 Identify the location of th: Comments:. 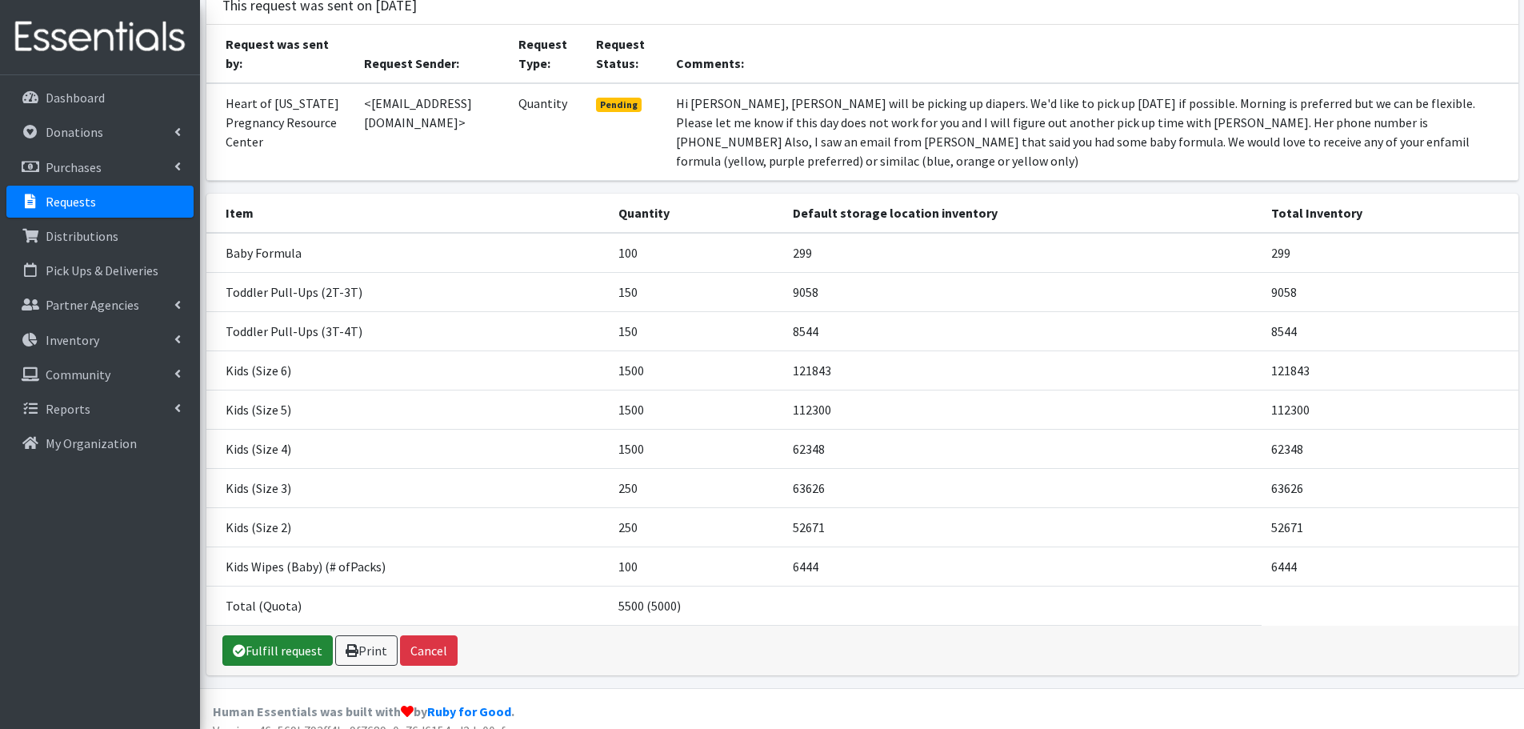
(1092, 54).